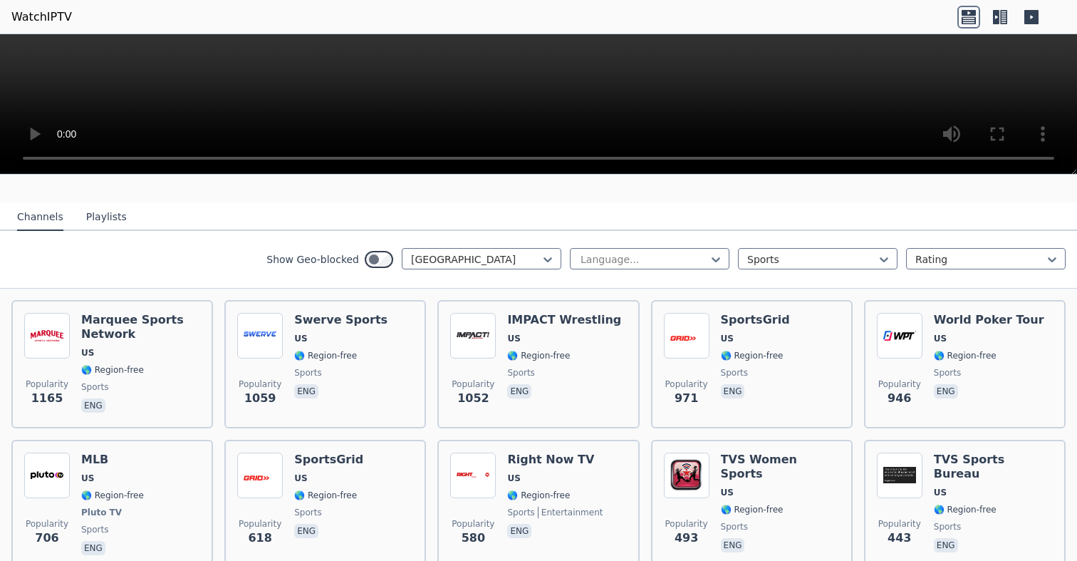 The image size is (1077, 561). Describe the element at coordinates (47, 398) in the screenshot. I see `span: 1165` at that location.